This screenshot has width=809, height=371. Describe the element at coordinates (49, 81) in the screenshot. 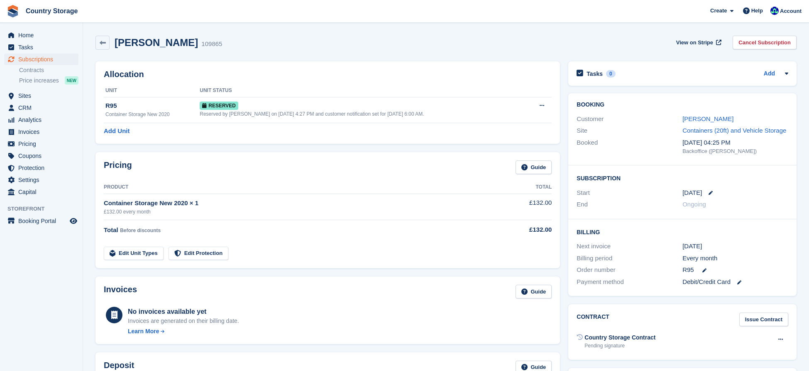

I see `a: Price increases NEW` at that location.